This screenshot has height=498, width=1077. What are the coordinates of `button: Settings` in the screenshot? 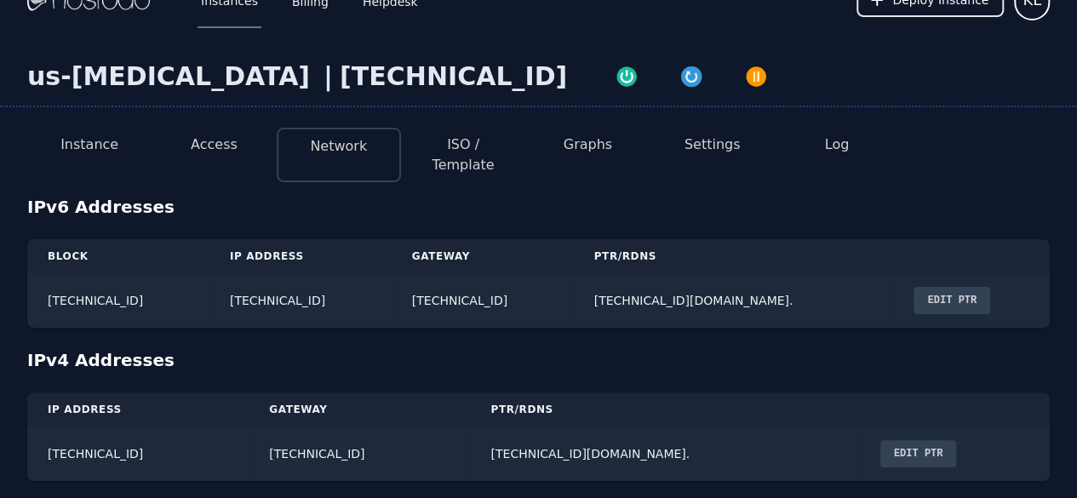 It's located at (712, 145).